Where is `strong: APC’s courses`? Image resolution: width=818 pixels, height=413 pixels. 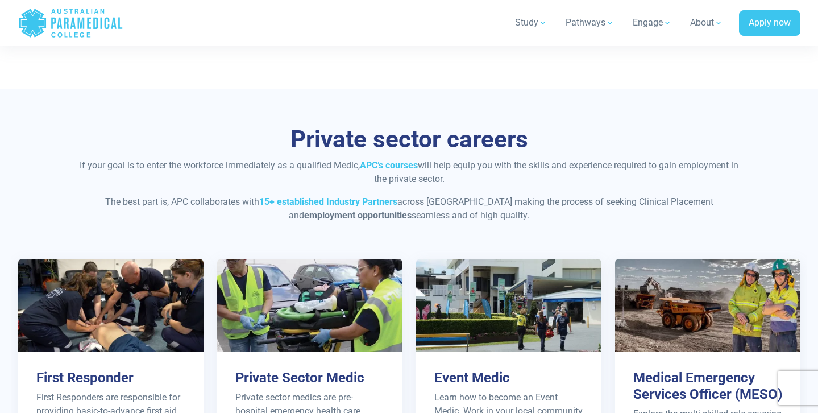
strong: APC’s courses is located at coordinates (389, 165).